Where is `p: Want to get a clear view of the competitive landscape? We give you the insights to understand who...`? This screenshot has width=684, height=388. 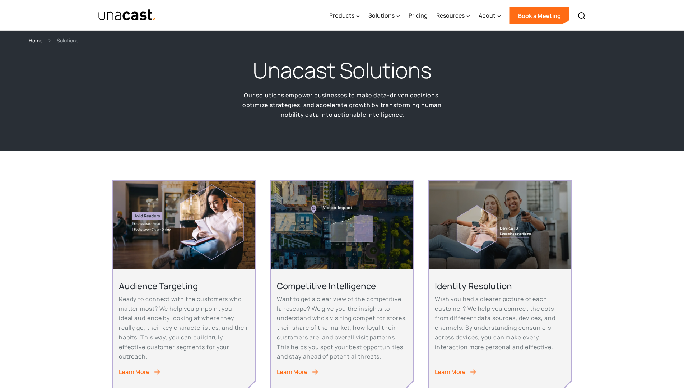 p: Want to get a clear view of the competitive landscape? We give you the insights to understand who... is located at coordinates (342, 327).